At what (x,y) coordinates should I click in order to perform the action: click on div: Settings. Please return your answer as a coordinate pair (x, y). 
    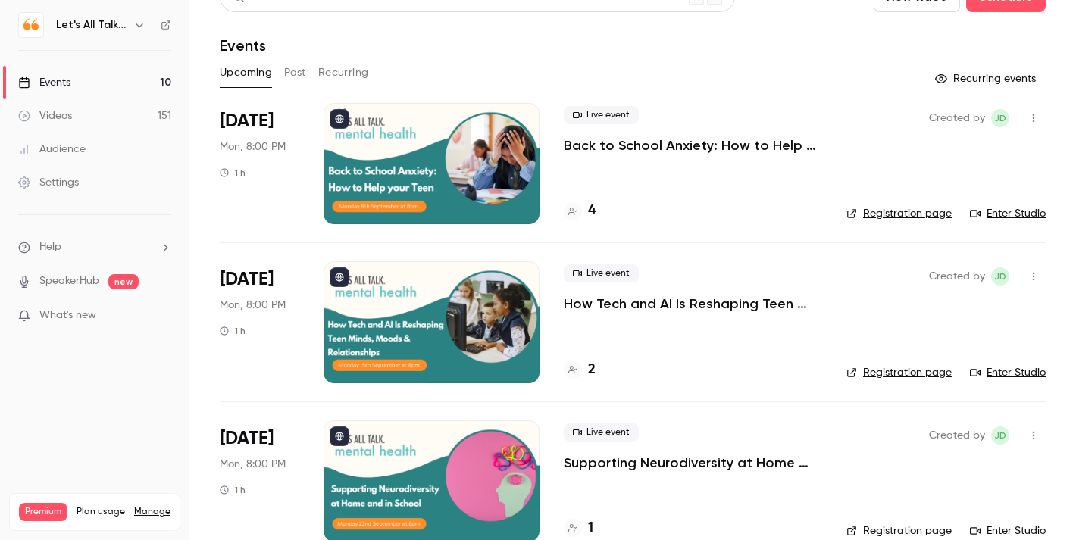
    Looking at the image, I should click on (49, 183).